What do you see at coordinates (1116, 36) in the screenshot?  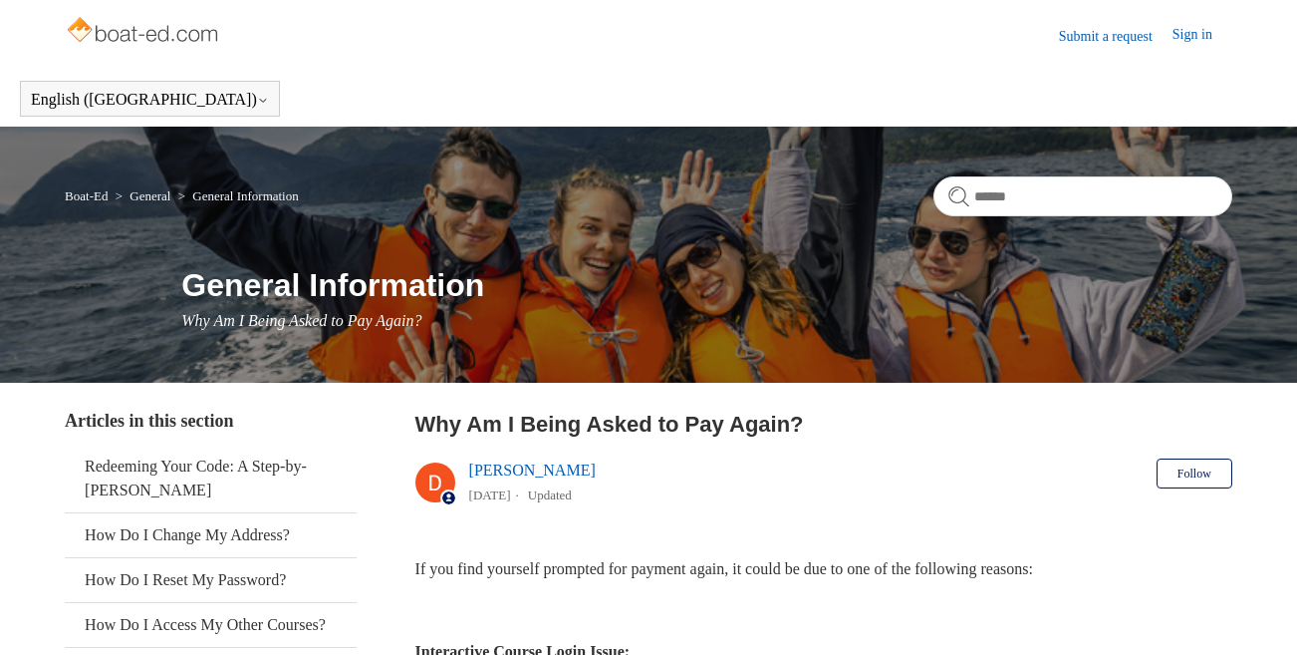 I see `a: Submit a request` at bounding box center [1116, 36].